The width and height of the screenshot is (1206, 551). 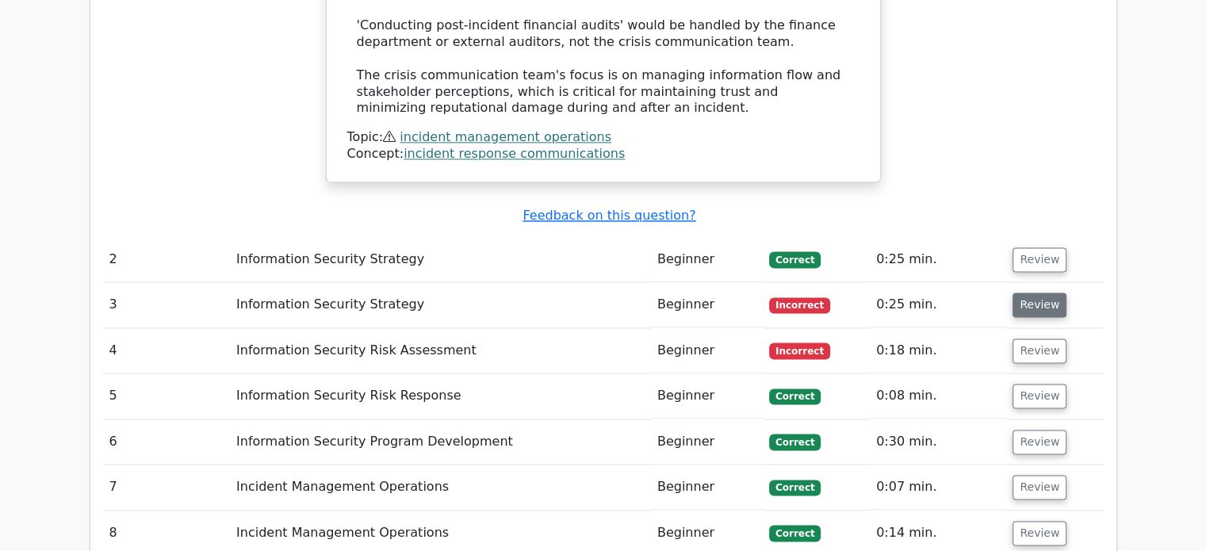 What do you see at coordinates (938, 487) in the screenshot?
I see `td: 0:07 min.` at bounding box center [938, 487].